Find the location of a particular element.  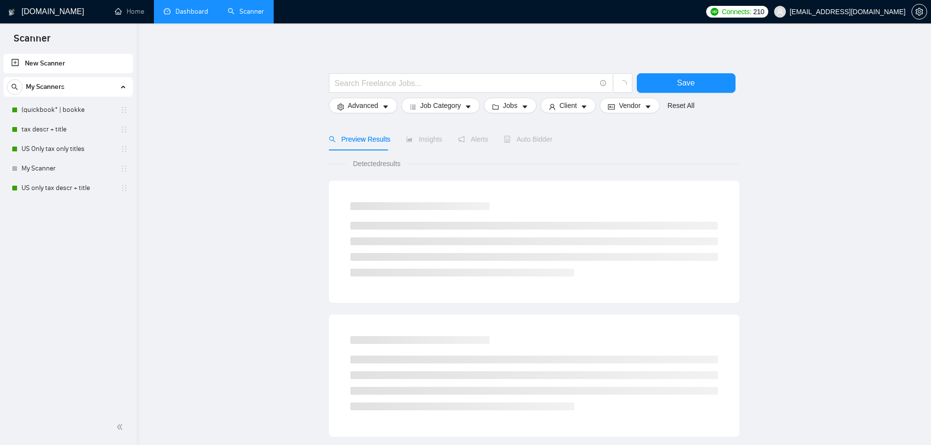

span: Preview Results is located at coordinates (360, 139).